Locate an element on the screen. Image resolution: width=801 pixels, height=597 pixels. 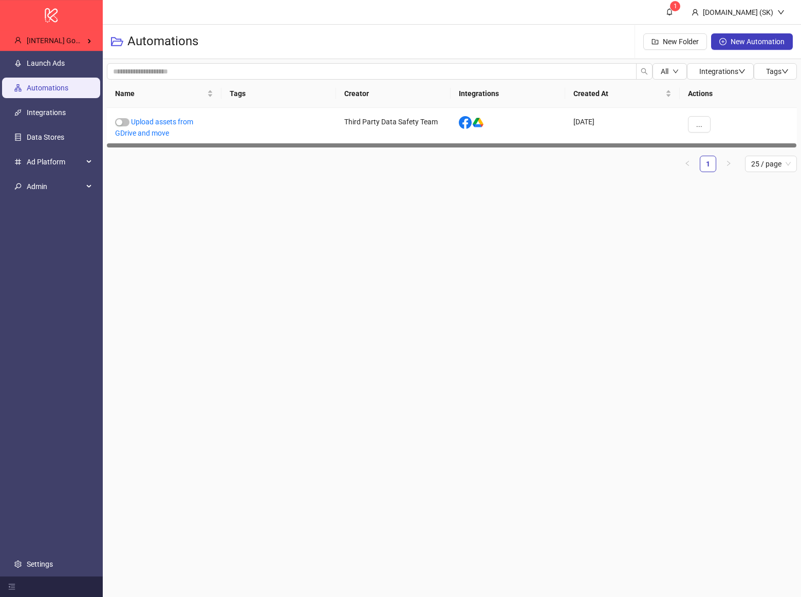
th: Tags is located at coordinates (279, 94).